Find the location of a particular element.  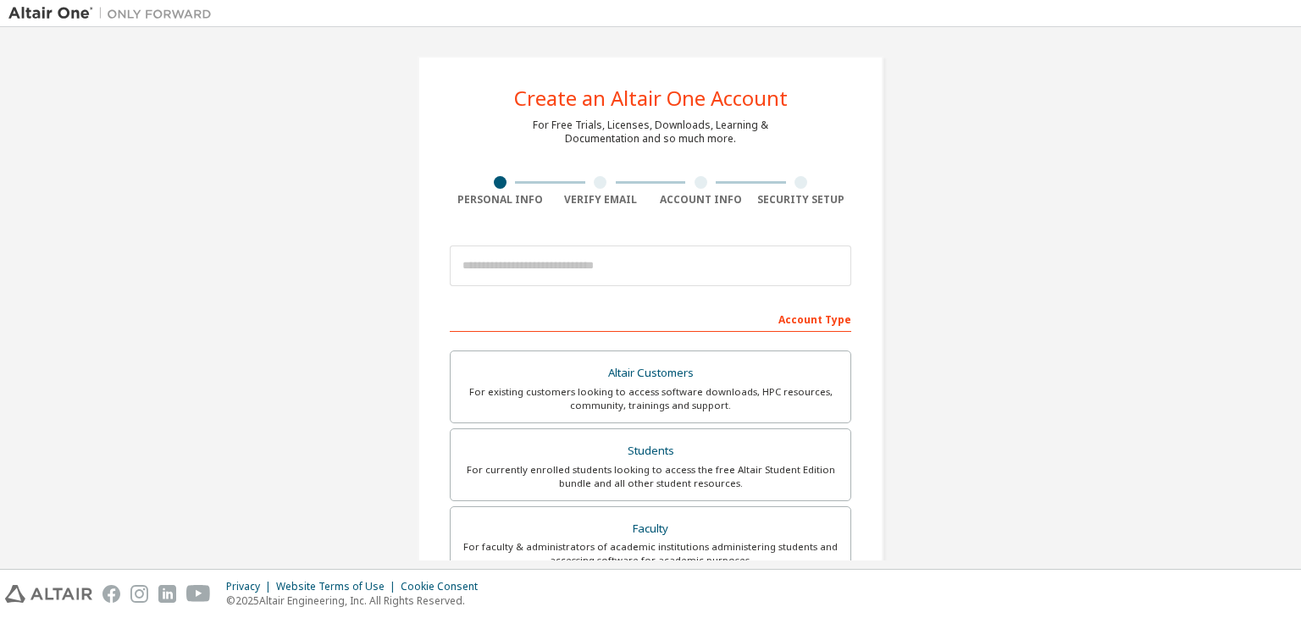

img: instagram.svg is located at coordinates (139, 594).